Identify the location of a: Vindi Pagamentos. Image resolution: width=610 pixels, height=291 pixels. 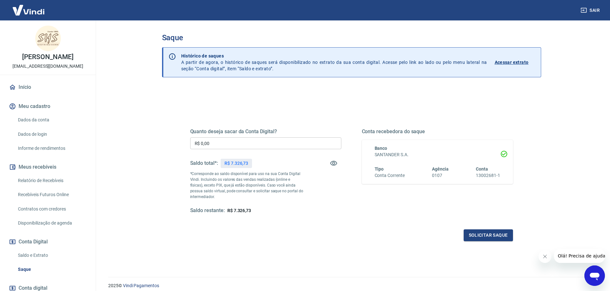
(141, 286).